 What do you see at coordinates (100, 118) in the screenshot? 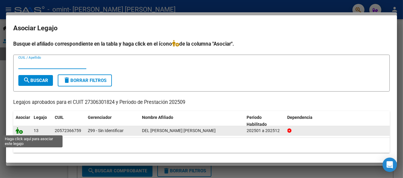
I see `span: Gerenciador` at bounding box center [100, 118].